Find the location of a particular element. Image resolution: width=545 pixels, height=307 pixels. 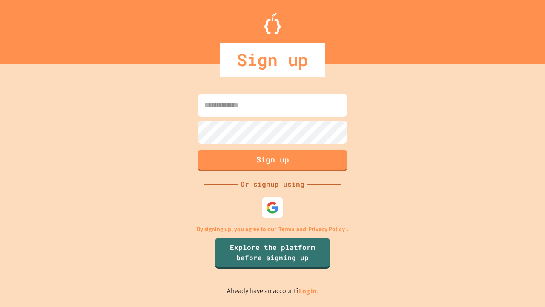

a: Explore the platform before signing up is located at coordinates (273, 253).